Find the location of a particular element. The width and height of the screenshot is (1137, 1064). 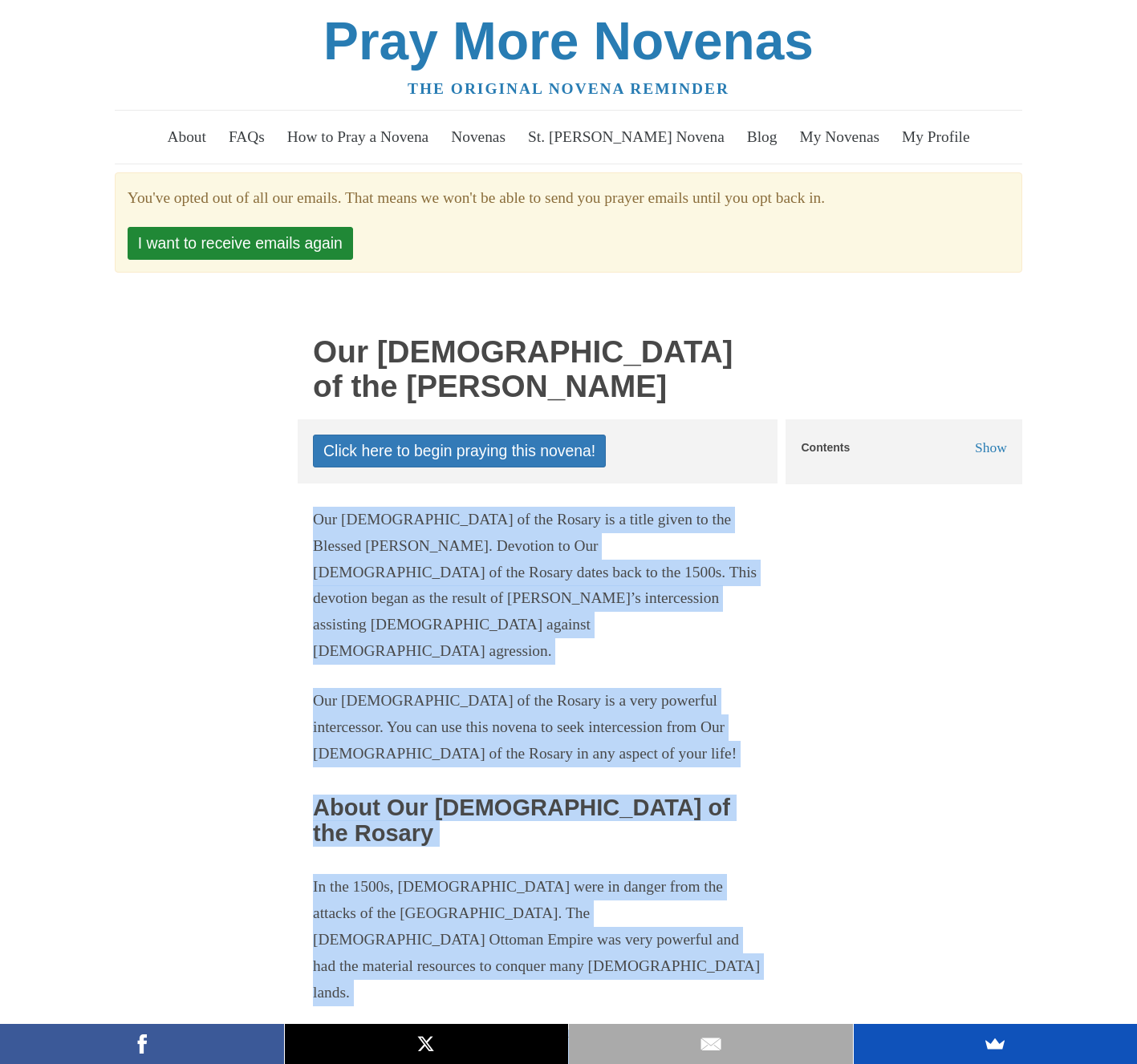

a: FAQs is located at coordinates (246, 138).